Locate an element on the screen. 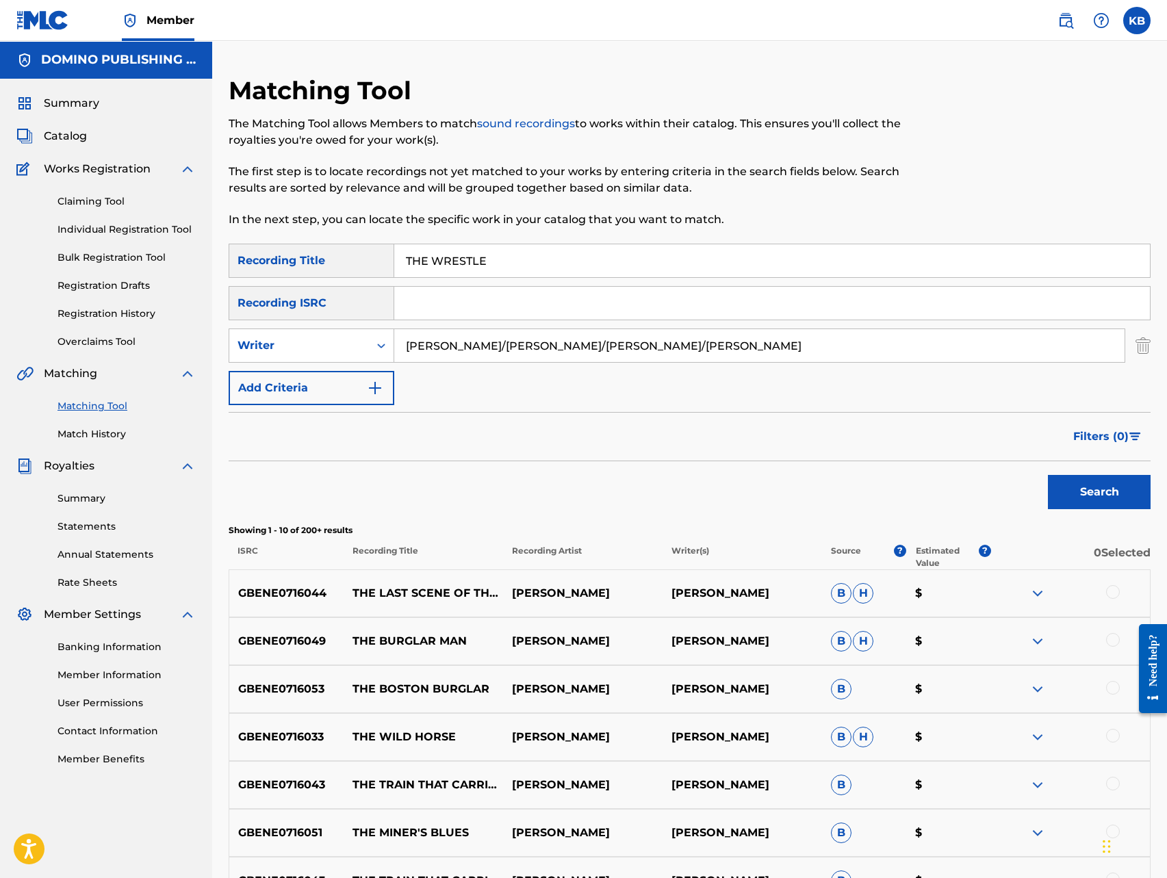 The width and height of the screenshot is (1167, 878). p: The Matching Tool allows Members to match to works within their catalog. This ensures you'll coll... is located at coordinates (583, 132).